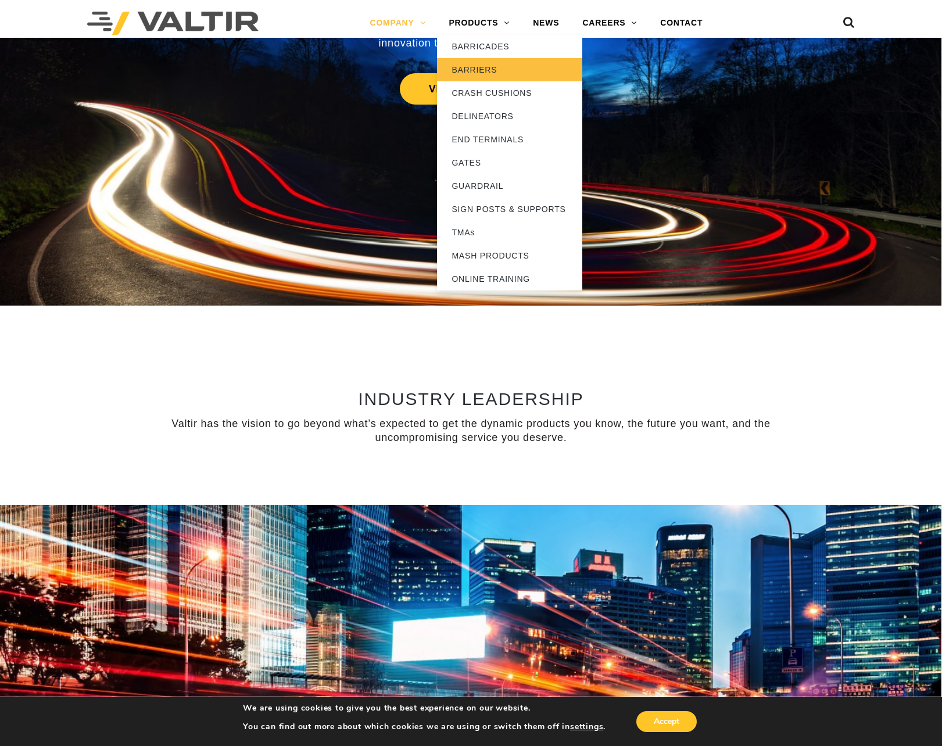 The width and height of the screenshot is (942, 746). I want to click on a: ONLINE TRAINING, so click(510, 279).